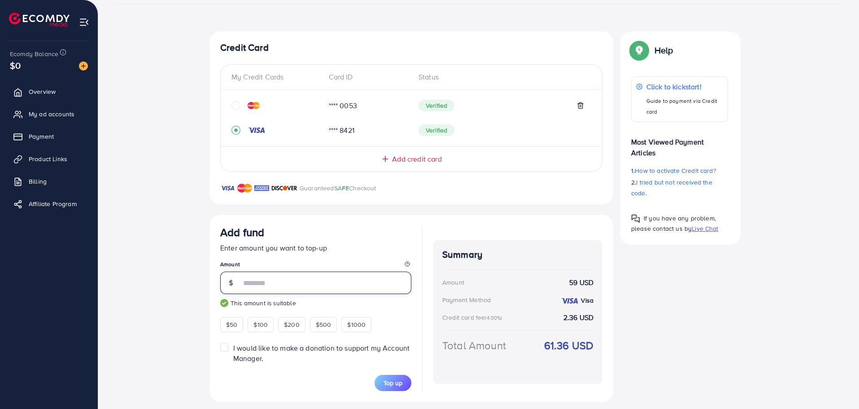 Image resolution: width=859 pixels, height=409 pixels. Describe the element at coordinates (474, 317) in the screenshot. I see `div: Credit card fee` at that location.